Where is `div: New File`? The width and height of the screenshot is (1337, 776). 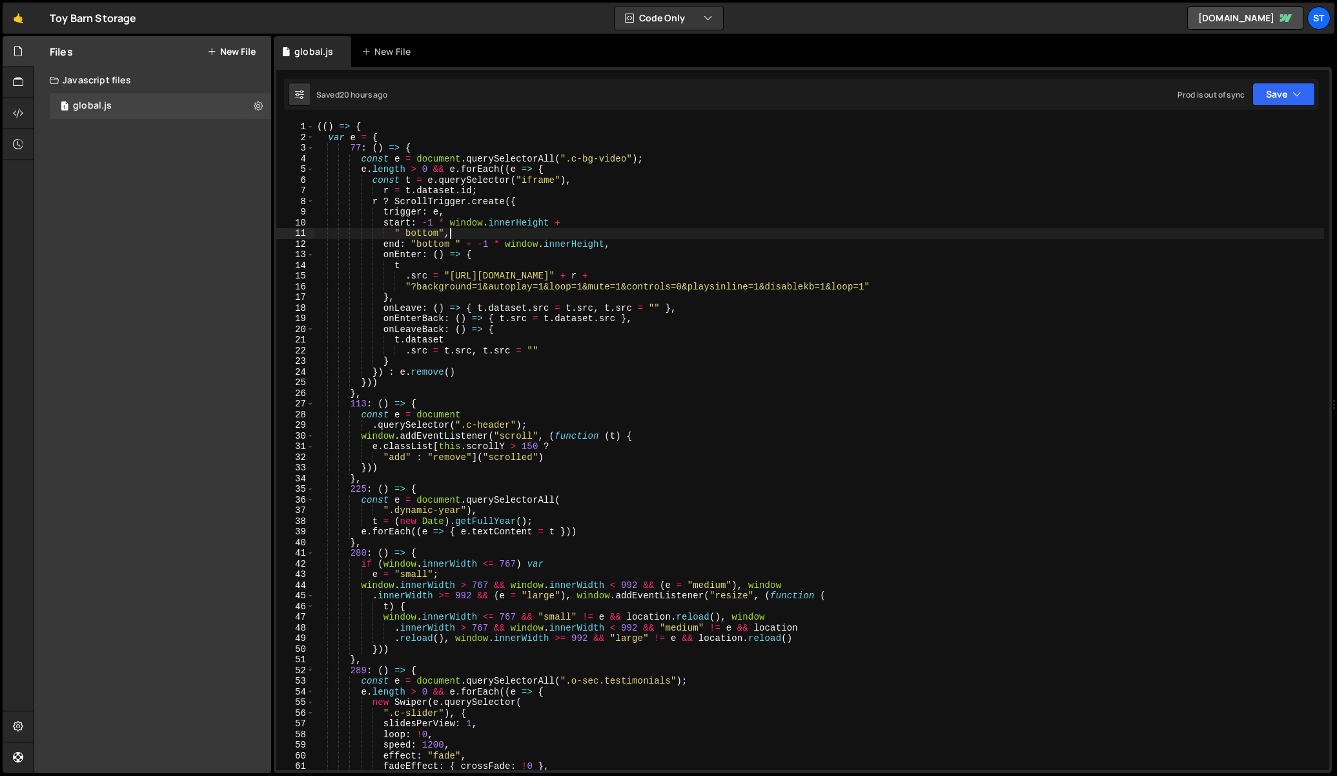
div: New File is located at coordinates (389, 52).